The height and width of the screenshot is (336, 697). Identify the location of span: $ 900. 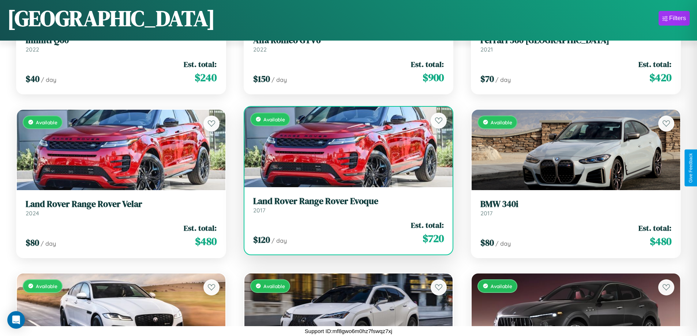
(433, 78).